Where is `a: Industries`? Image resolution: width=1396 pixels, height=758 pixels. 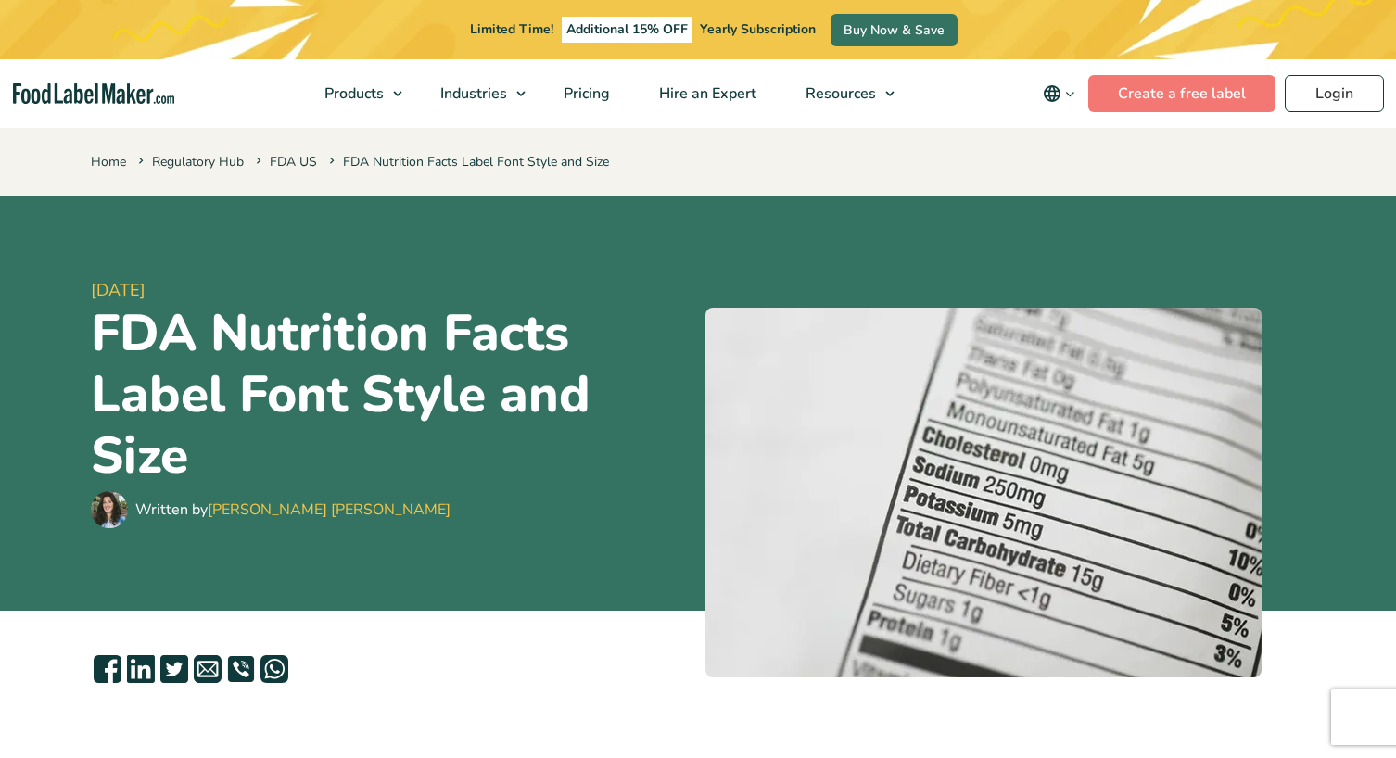 a: Industries is located at coordinates (476, 94).